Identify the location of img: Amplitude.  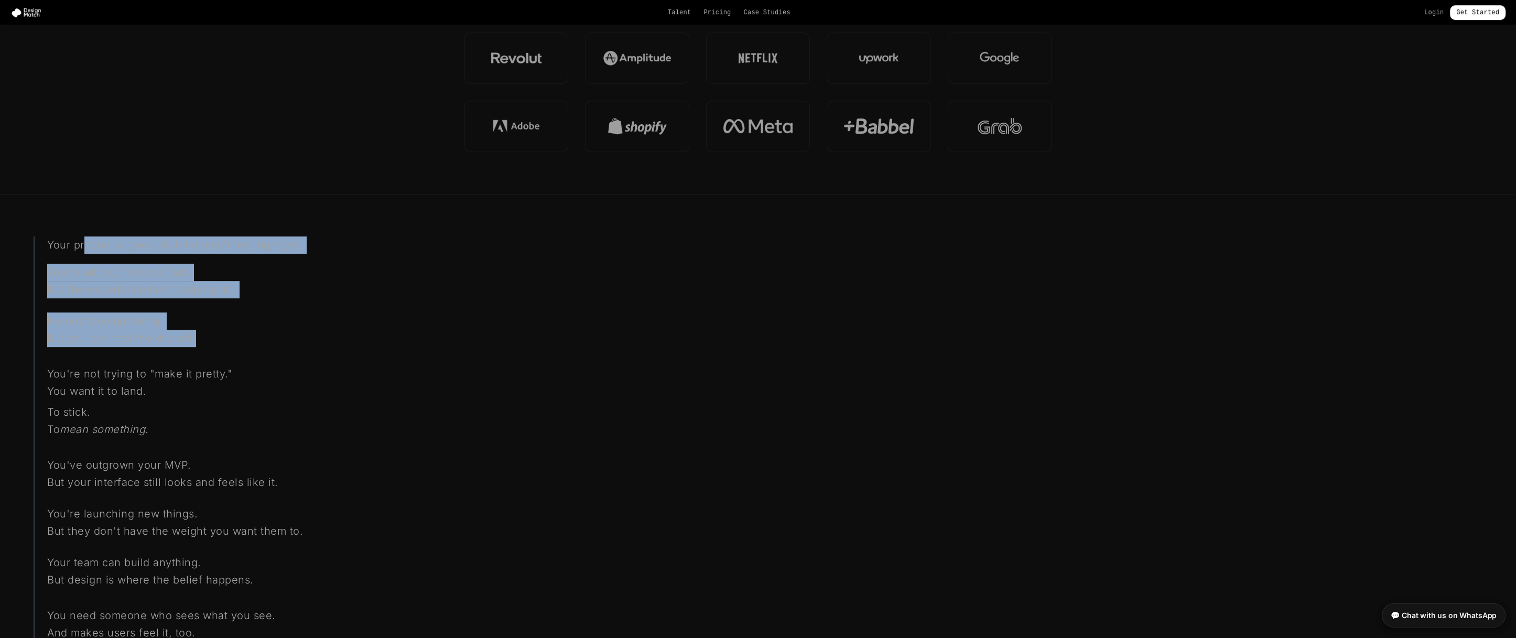
(637, 58).